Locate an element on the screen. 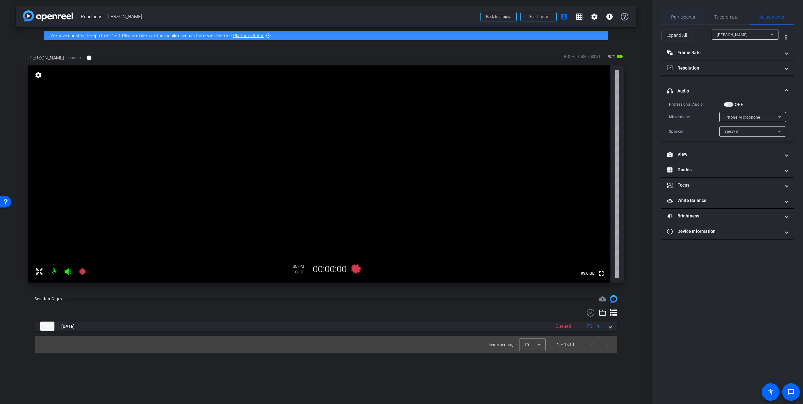 The width and height of the screenshot is (803, 404). div: 1080P is located at coordinates (301, 272).